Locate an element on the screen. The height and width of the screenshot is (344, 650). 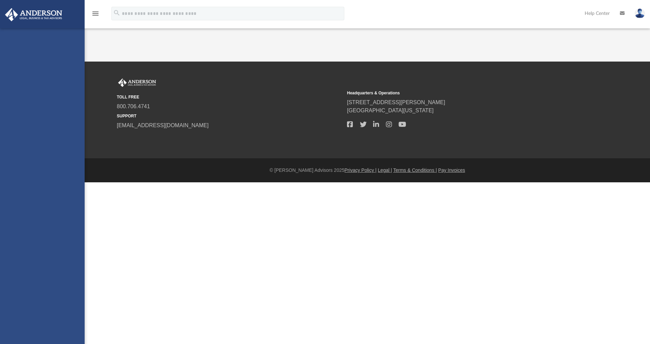
a: menu is located at coordinates (95, 15).